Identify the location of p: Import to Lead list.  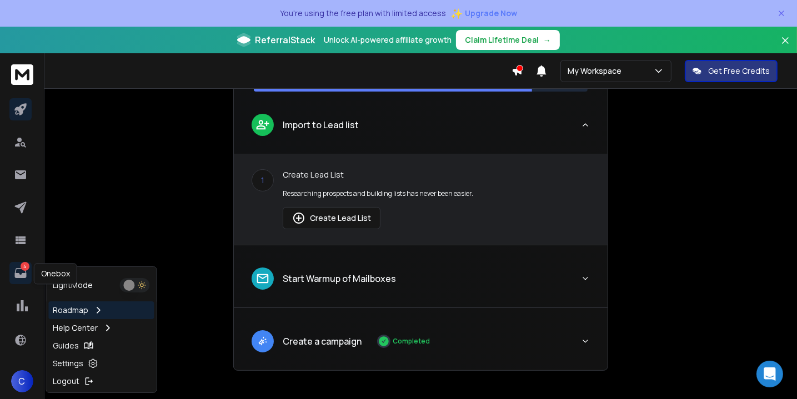
(320, 125).